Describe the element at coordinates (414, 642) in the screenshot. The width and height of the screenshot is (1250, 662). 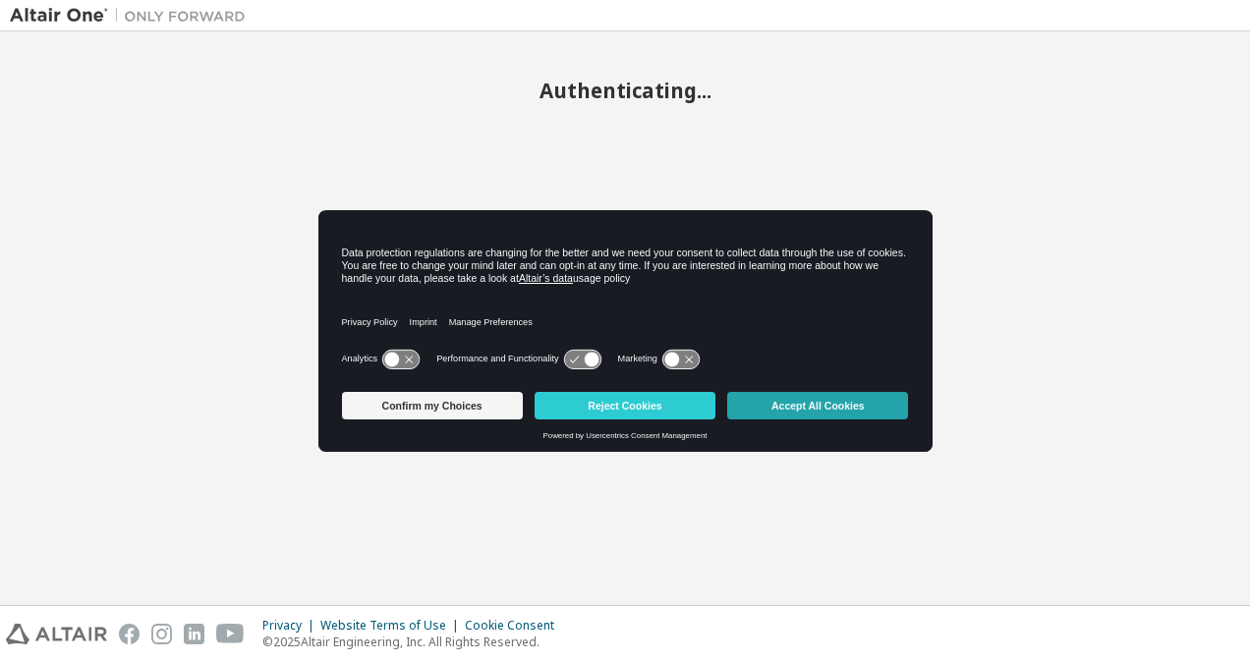
I see `p: © 2025 Altair Engineering, Inc. All Rights Reserved.` at that location.